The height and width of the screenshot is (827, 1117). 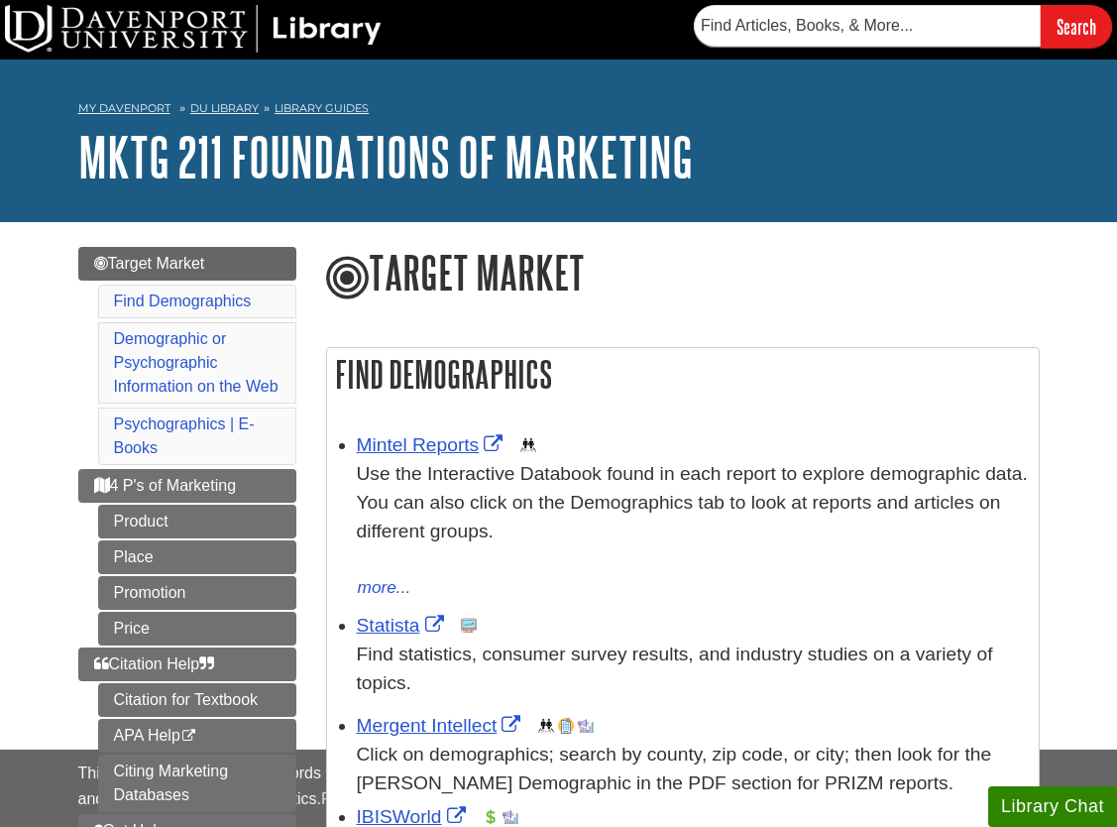 I want to click on div: Use the Interactive Databook found in each report to explore demographic data. You can also click..., so click(x=693, y=516).